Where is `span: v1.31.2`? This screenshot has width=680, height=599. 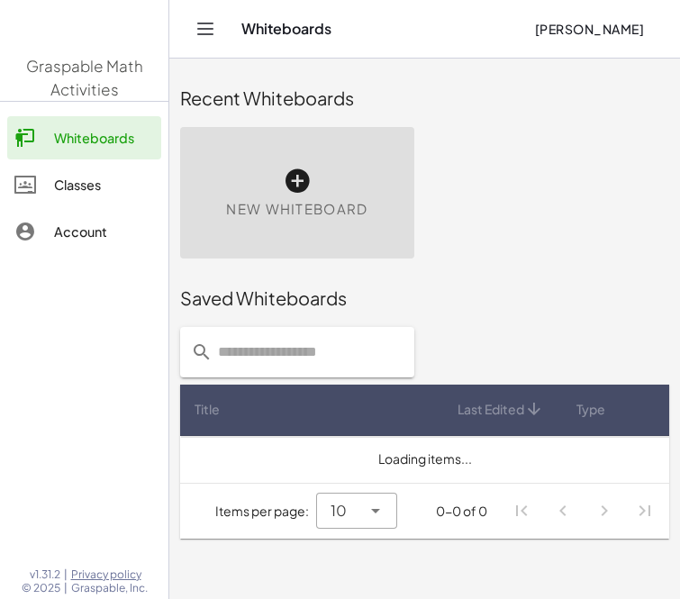
span: v1.31.2 is located at coordinates (45, 575).